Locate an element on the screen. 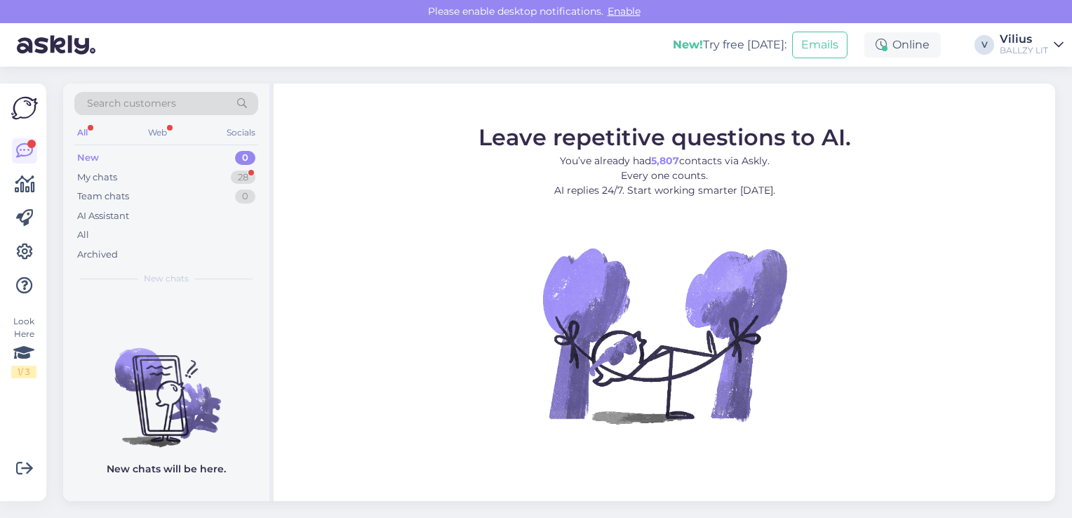 Image resolution: width=1072 pixels, height=518 pixels. div: Socials is located at coordinates (241, 133).